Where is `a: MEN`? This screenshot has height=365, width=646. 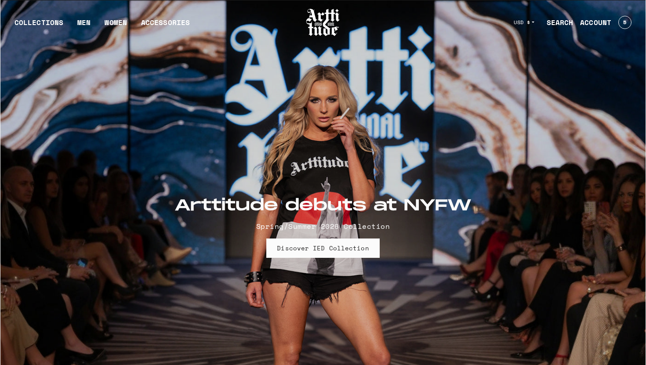
a: MEN is located at coordinates (84, 26).